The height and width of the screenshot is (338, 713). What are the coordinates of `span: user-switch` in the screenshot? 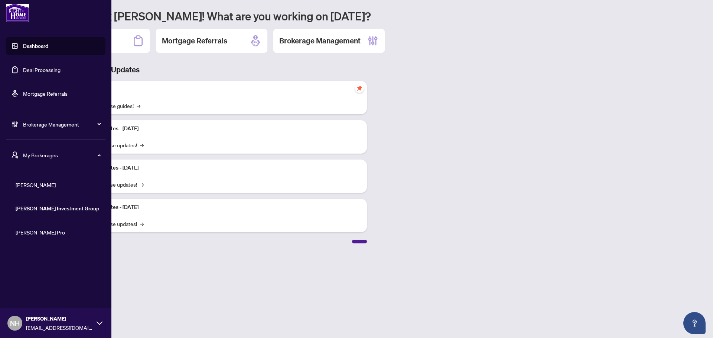 It's located at (15, 155).